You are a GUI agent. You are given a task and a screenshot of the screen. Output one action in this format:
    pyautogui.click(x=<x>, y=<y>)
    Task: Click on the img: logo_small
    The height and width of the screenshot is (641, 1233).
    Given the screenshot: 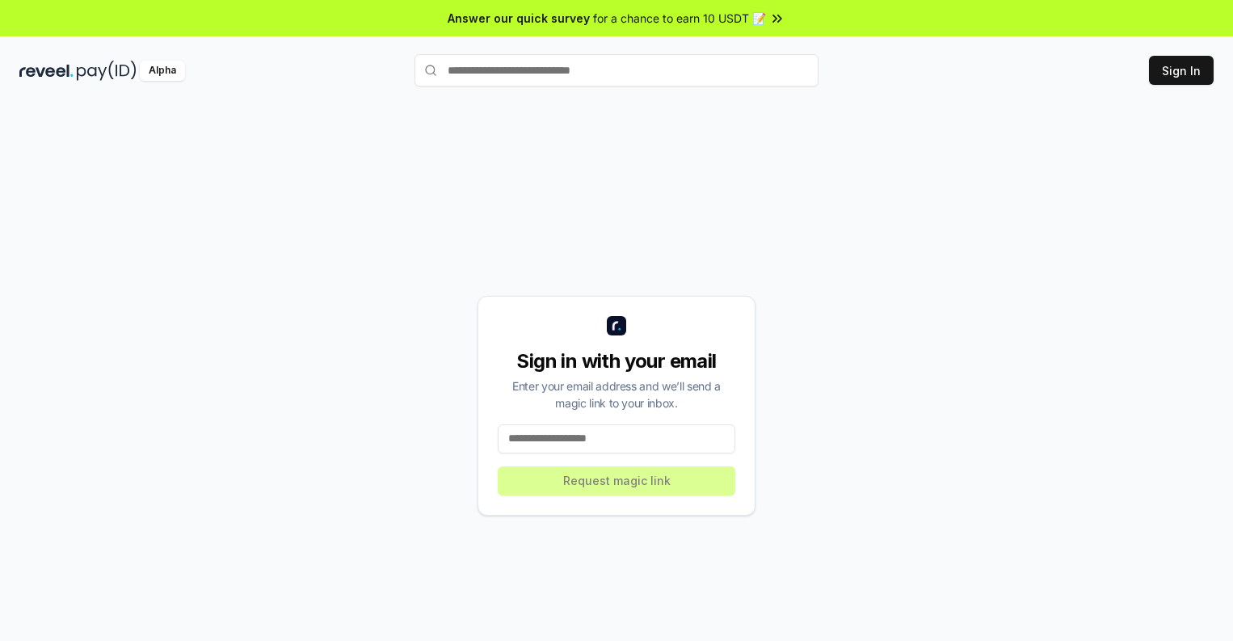 What is the action you would take?
    pyautogui.click(x=617, y=326)
    